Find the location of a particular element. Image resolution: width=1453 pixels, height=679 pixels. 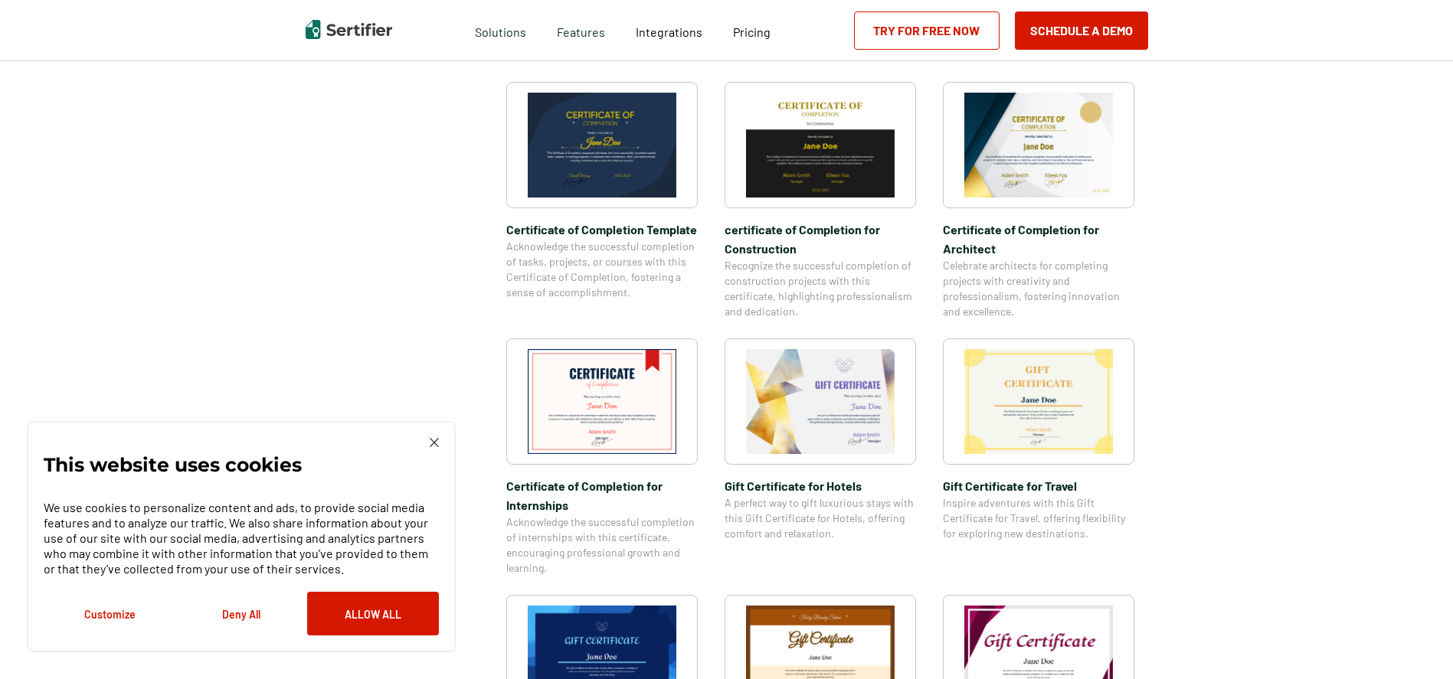

span: Gift Certificate​ for Hotels is located at coordinates (820, 485).